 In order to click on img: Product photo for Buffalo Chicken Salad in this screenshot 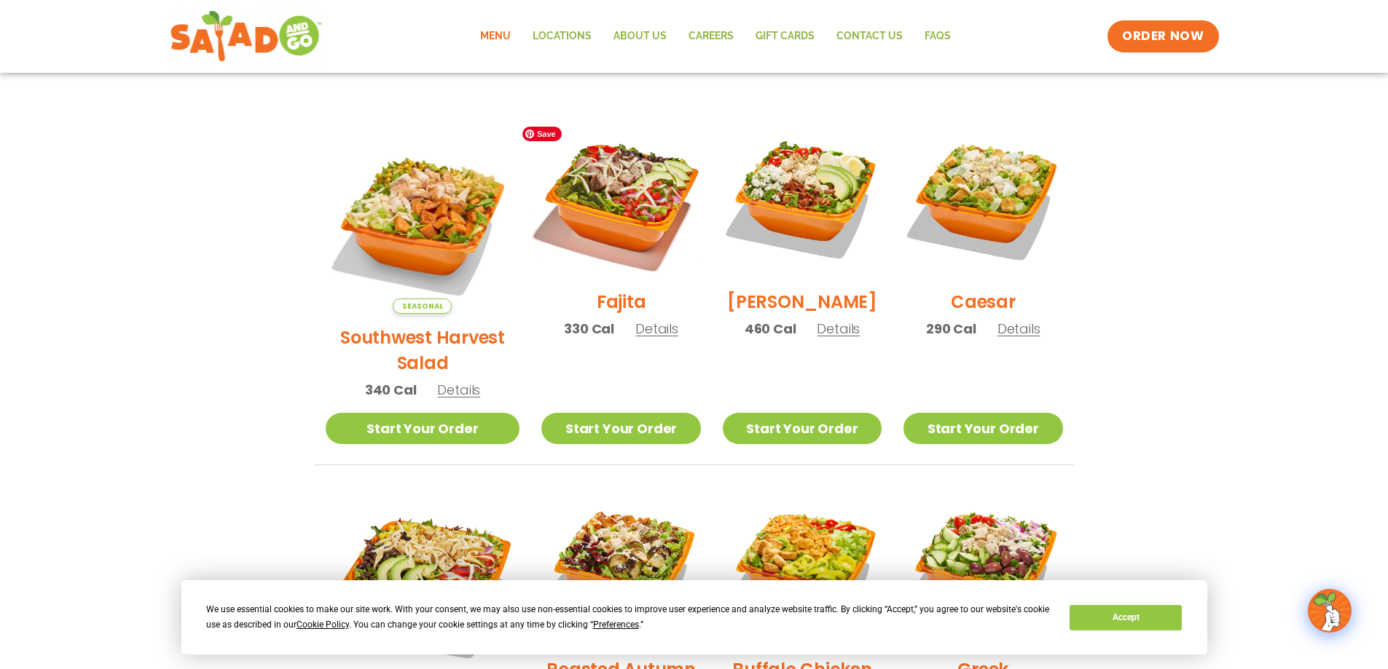, I will do `click(802, 567)`.